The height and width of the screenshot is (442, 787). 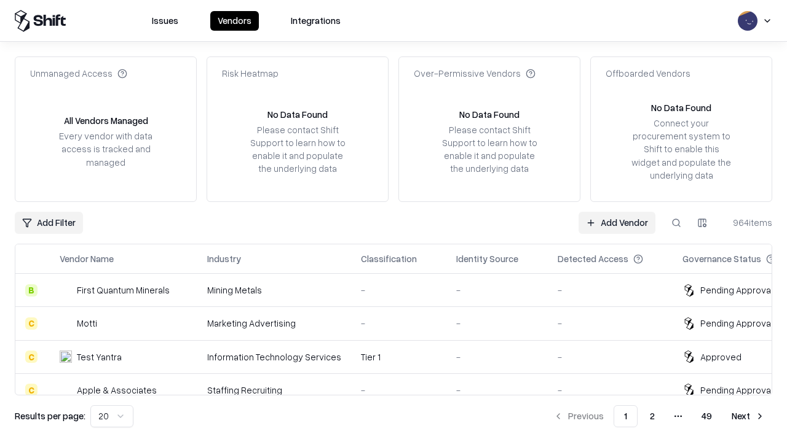 What do you see at coordinates (721, 259) in the screenshot?
I see `div: Governance Status` at bounding box center [721, 259].